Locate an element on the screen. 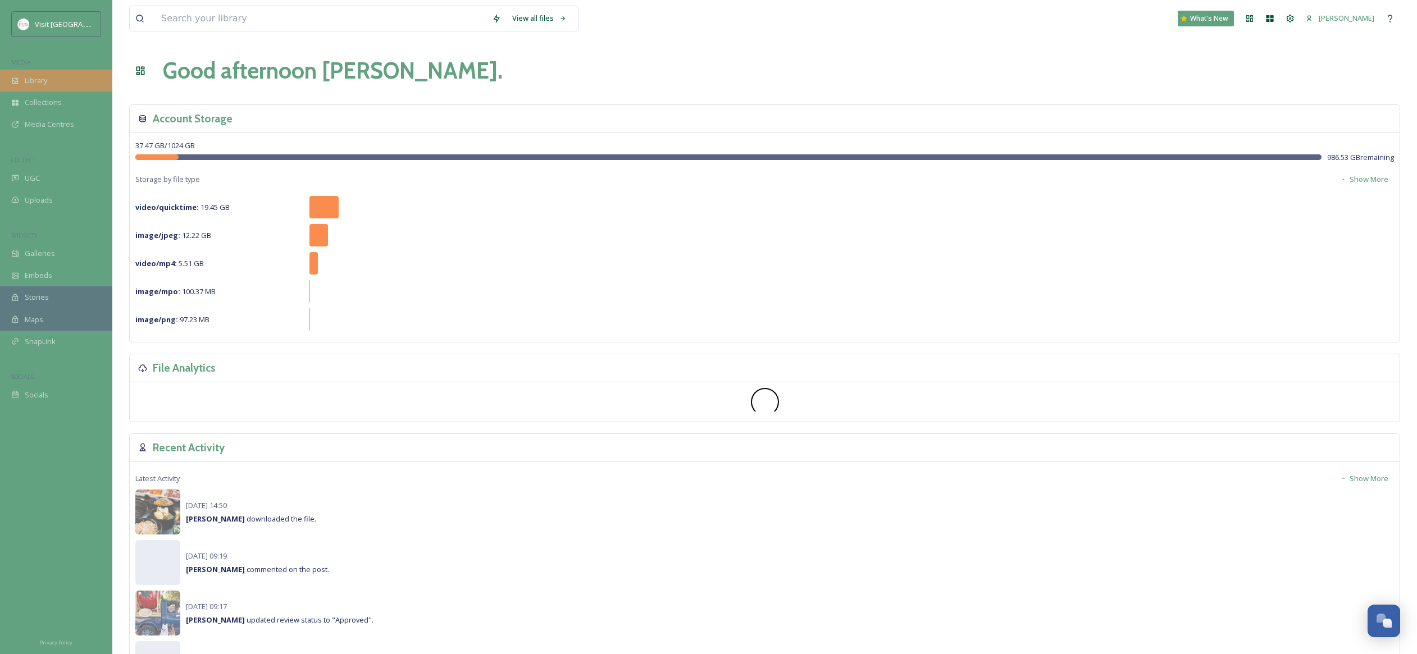  span: SOCIALS is located at coordinates (22, 376).